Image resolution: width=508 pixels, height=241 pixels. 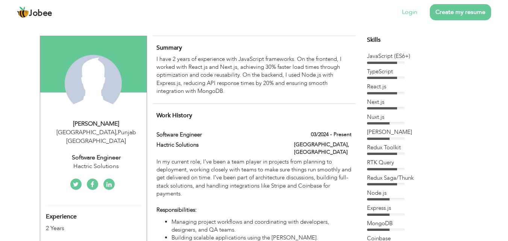 What do you see at coordinates (23, 12) in the screenshot?
I see `img: jobee.io` at bounding box center [23, 12].